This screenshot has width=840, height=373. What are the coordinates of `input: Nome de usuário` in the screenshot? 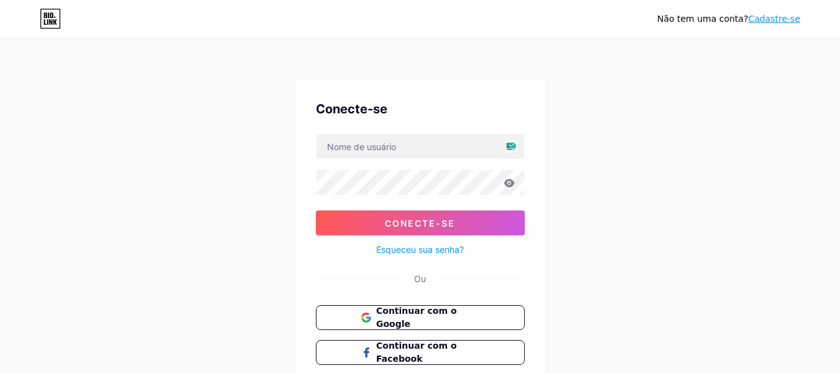 It's located at (420, 146).